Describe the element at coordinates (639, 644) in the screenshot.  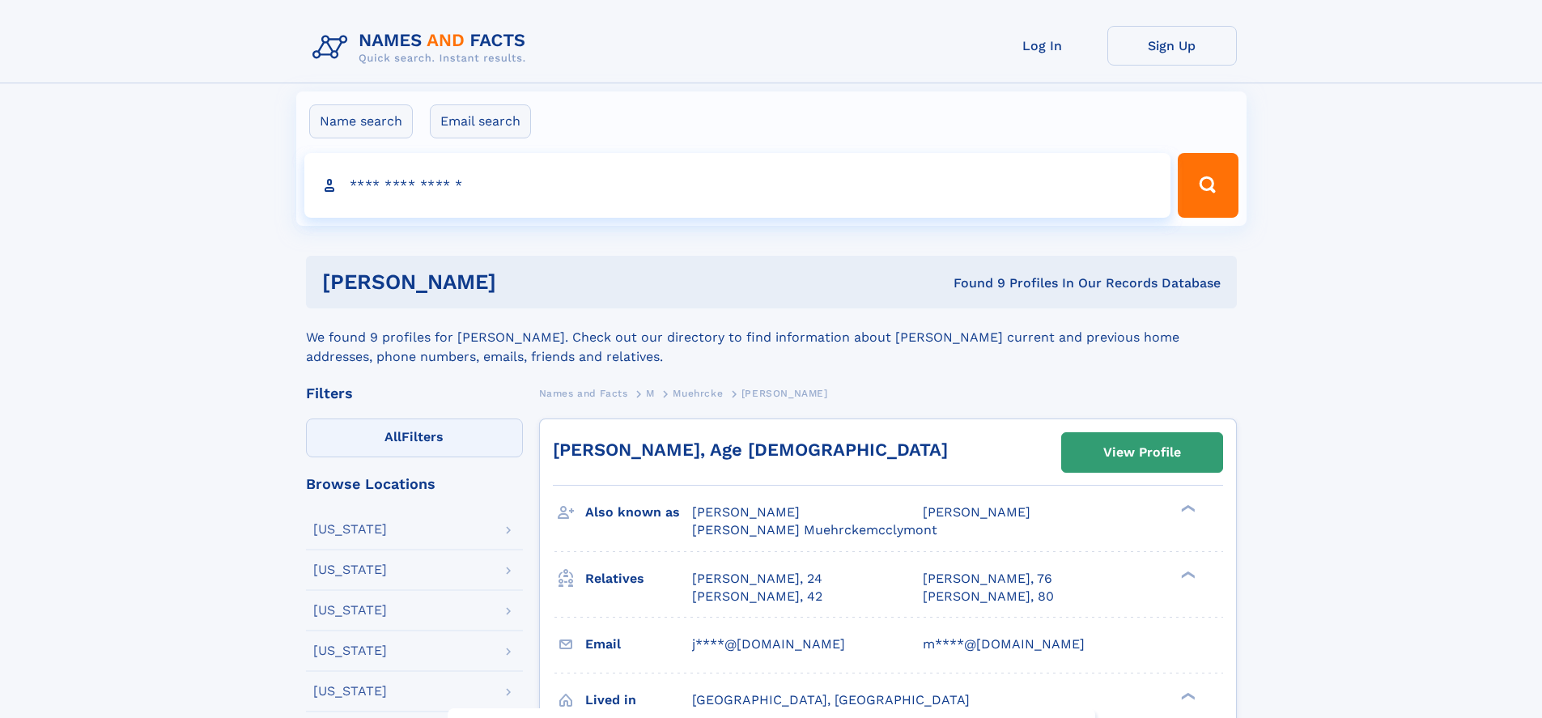
I see `h3: Email` at that location.